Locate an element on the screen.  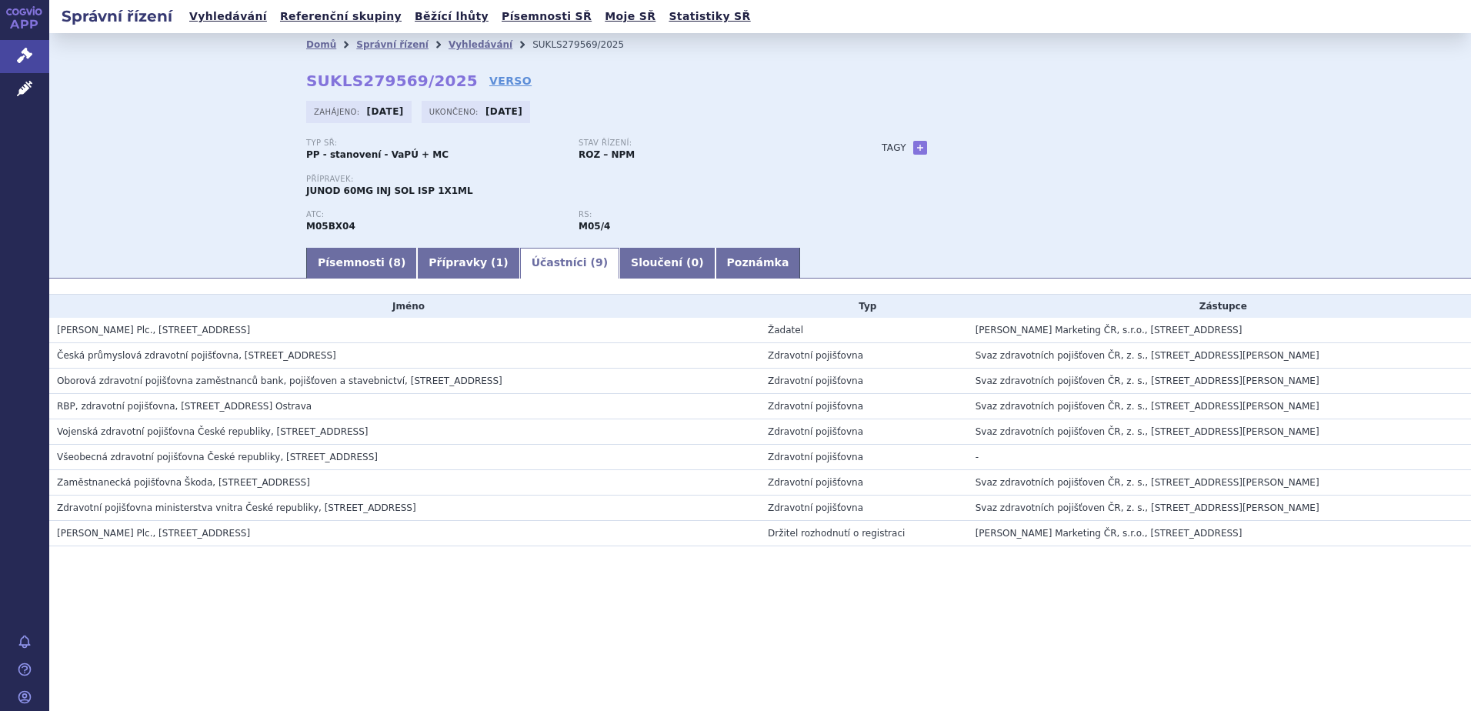
span: Žadatel is located at coordinates (785, 330).